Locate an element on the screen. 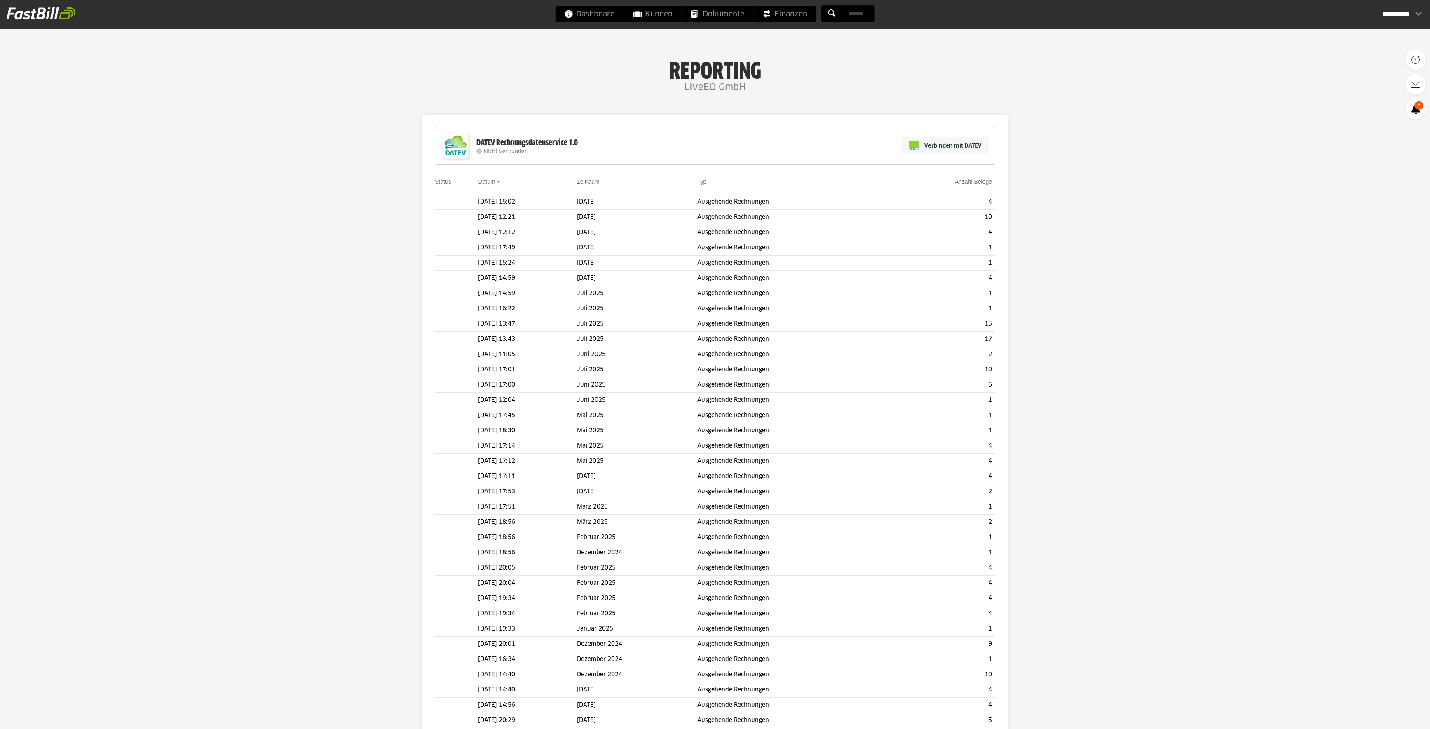 This screenshot has height=729, width=1430. td: 15 is located at coordinates (941, 324).